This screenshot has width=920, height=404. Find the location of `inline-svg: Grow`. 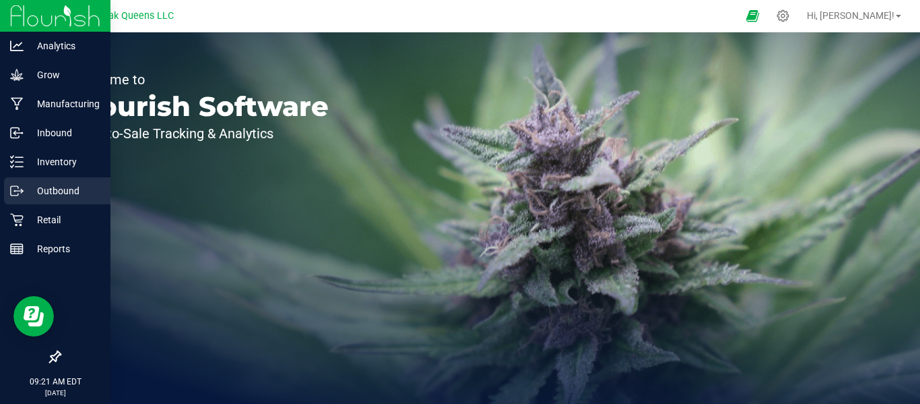

inline-svg: Grow is located at coordinates (17, 75).